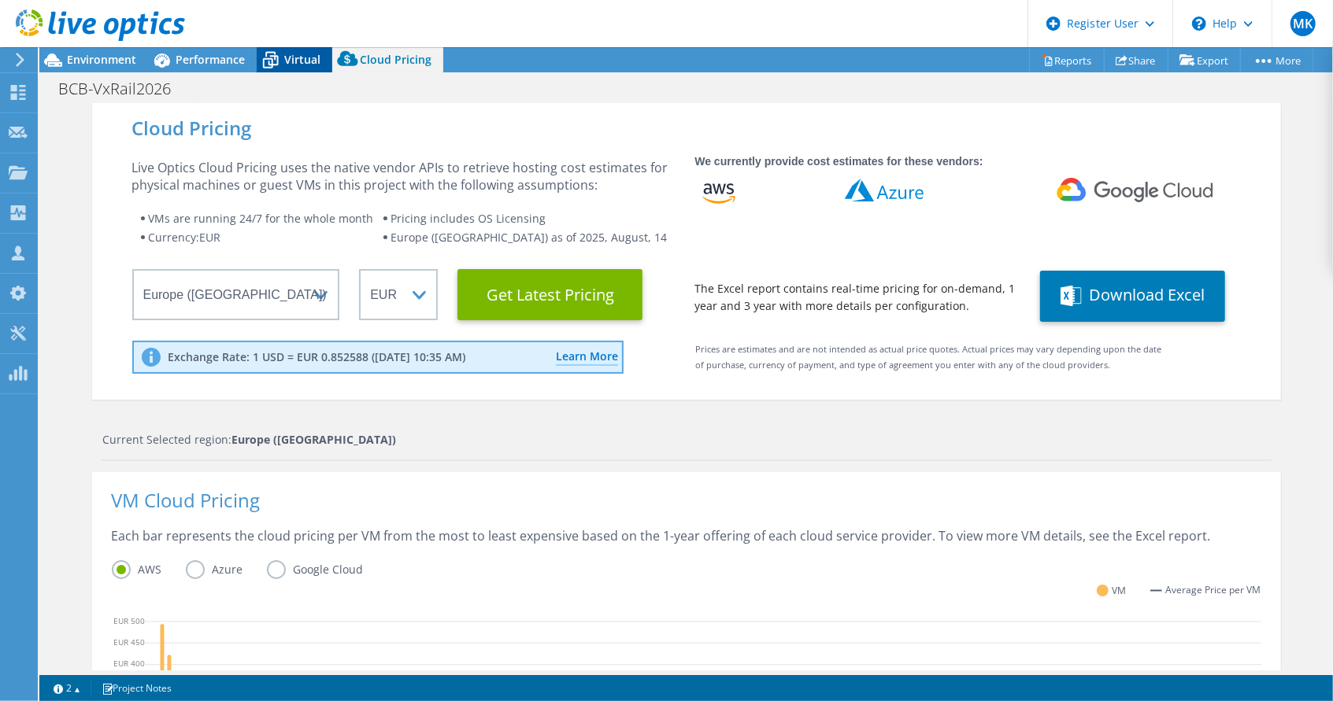 The width and height of the screenshot is (1333, 701). Describe the element at coordinates (67, 688) in the screenshot. I see `a: 2` at that location.